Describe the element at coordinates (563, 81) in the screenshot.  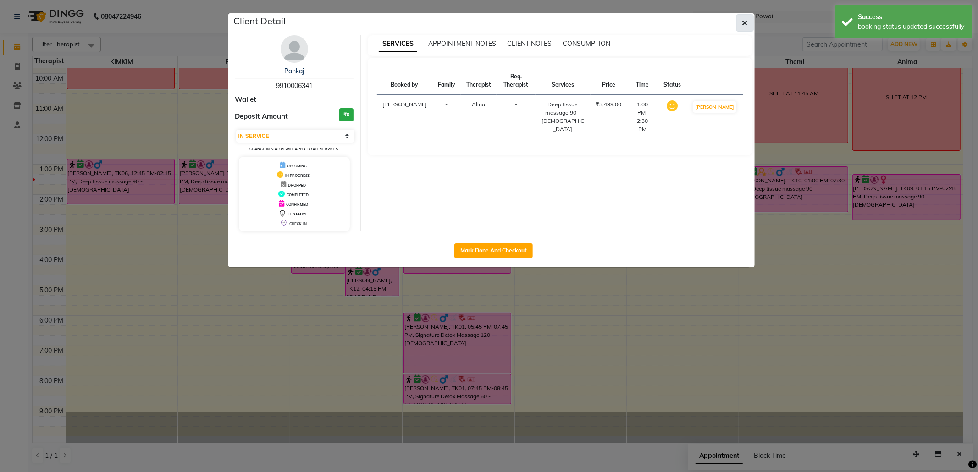
I see `th: Services` at that location.